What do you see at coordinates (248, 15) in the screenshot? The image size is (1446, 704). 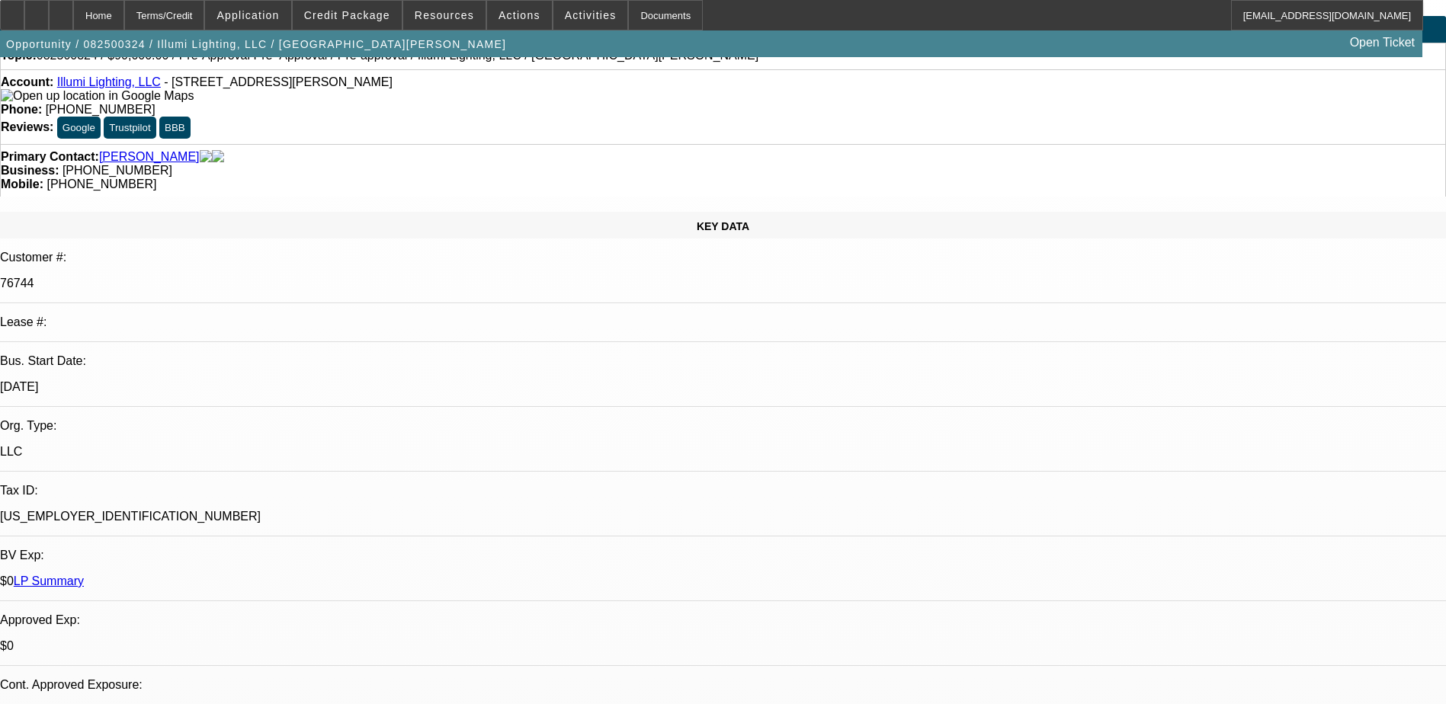 I see `span: Application` at bounding box center [248, 15].